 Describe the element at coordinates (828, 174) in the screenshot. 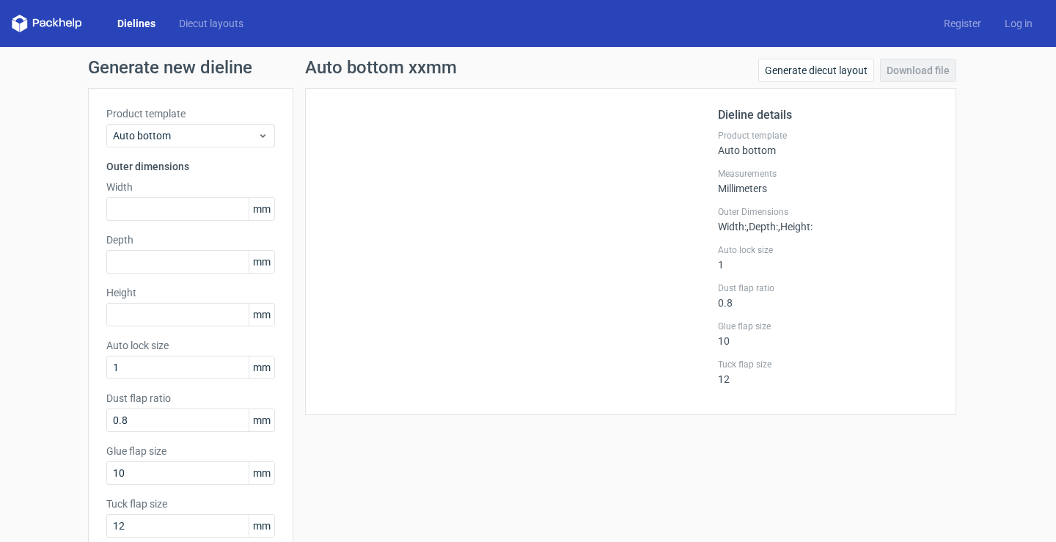

I see `label: Measurements` at that location.